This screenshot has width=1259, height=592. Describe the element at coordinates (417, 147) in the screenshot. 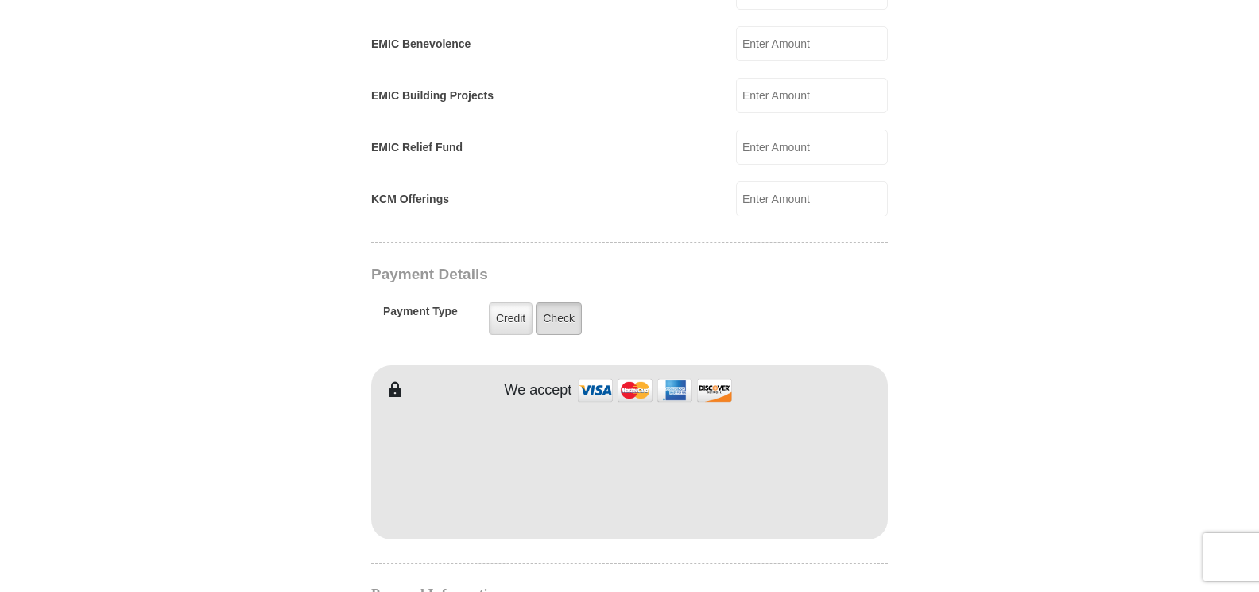

I see `label: EMIC Relief Fund` at that location.